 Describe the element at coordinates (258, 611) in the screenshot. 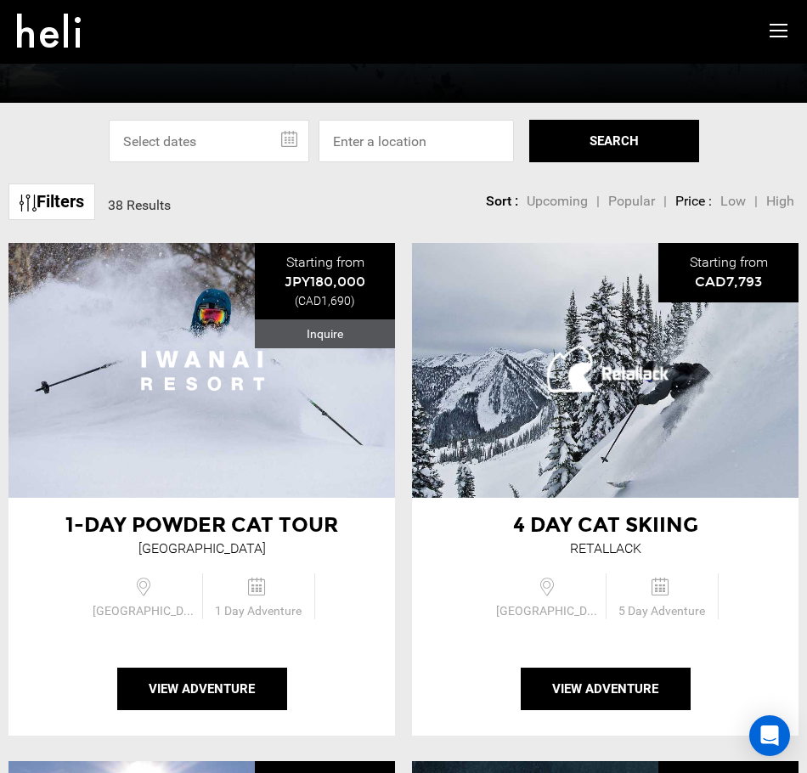

I see `span: 1 Day Adventure` at that location.